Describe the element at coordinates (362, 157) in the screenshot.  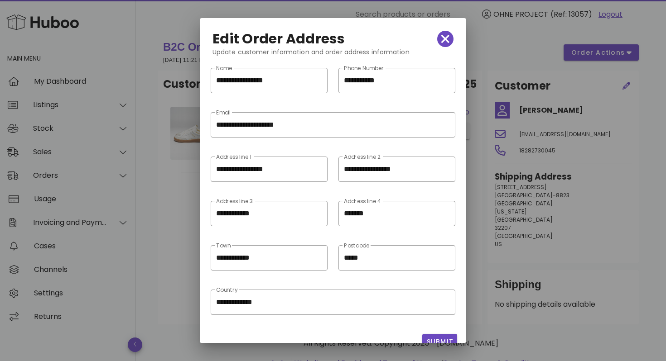
I see `label: Address line 2` at that location.